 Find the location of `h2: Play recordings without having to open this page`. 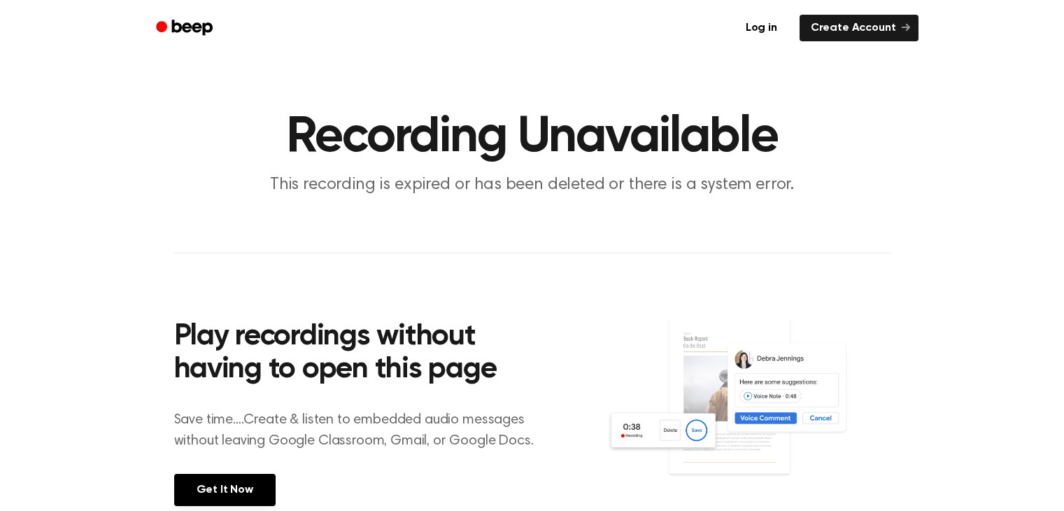

h2: Play recordings without having to open this page is located at coordinates (362, 353).